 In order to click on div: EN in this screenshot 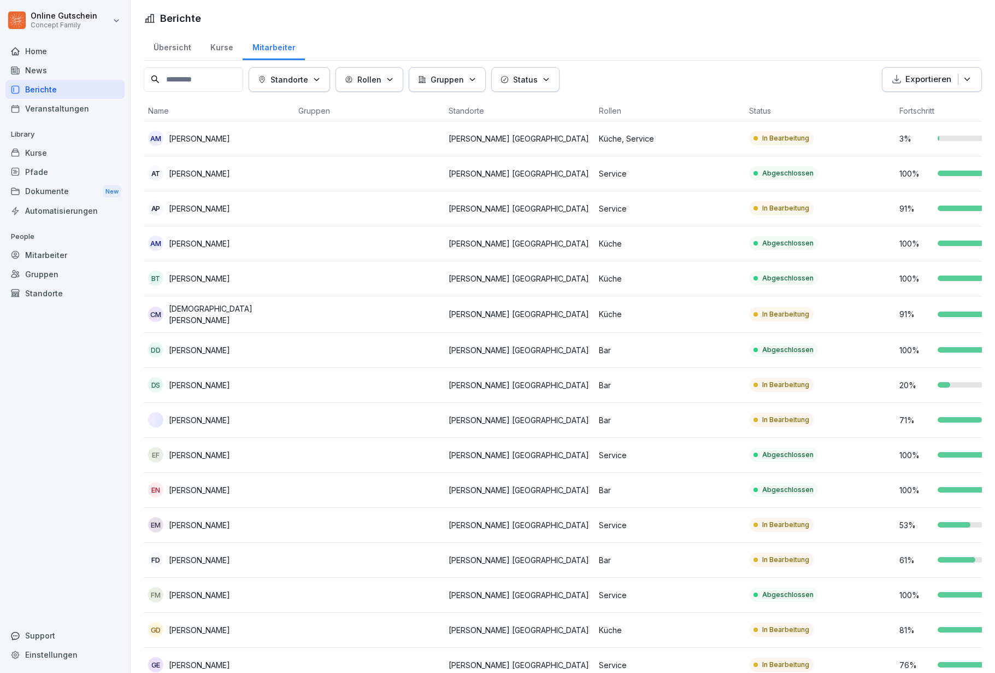, I will do `click(156, 490)`.